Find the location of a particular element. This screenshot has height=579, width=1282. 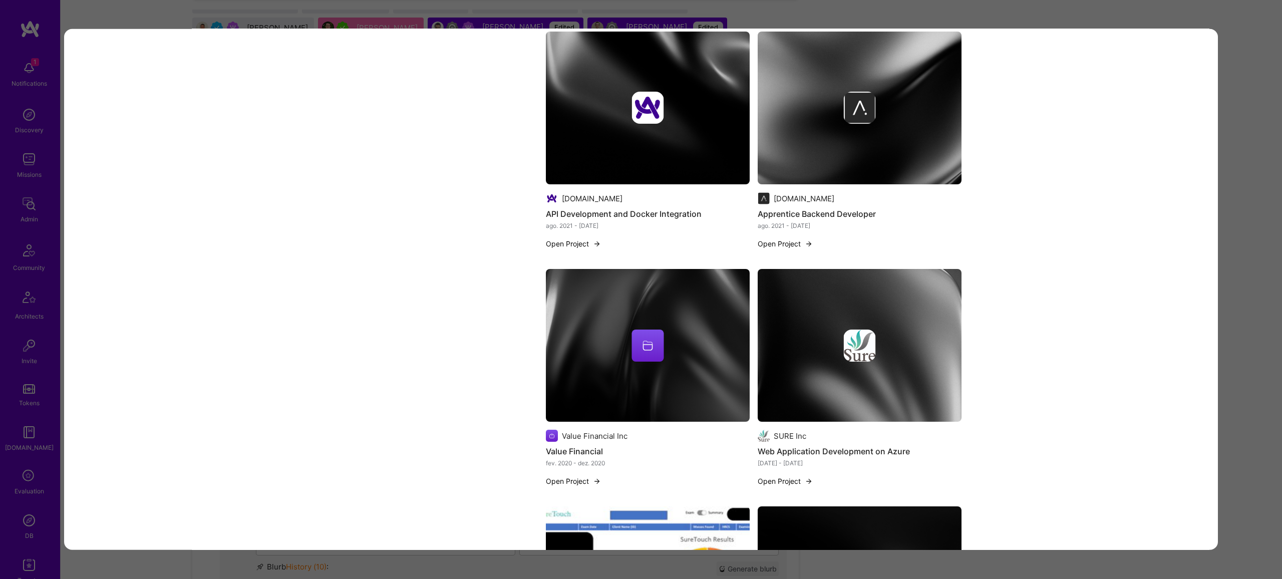

h4: API Development and Docker Integration is located at coordinates (647, 214).